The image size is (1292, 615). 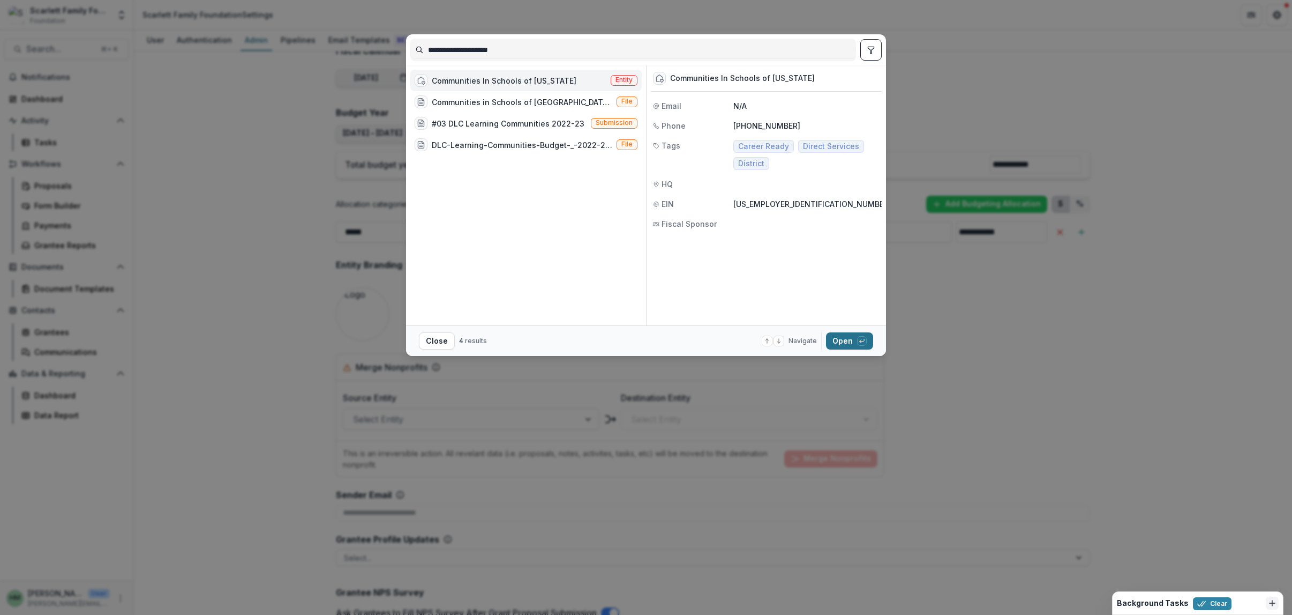 What do you see at coordinates (764, 146) in the screenshot?
I see `span: Career Ready` at bounding box center [764, 146].